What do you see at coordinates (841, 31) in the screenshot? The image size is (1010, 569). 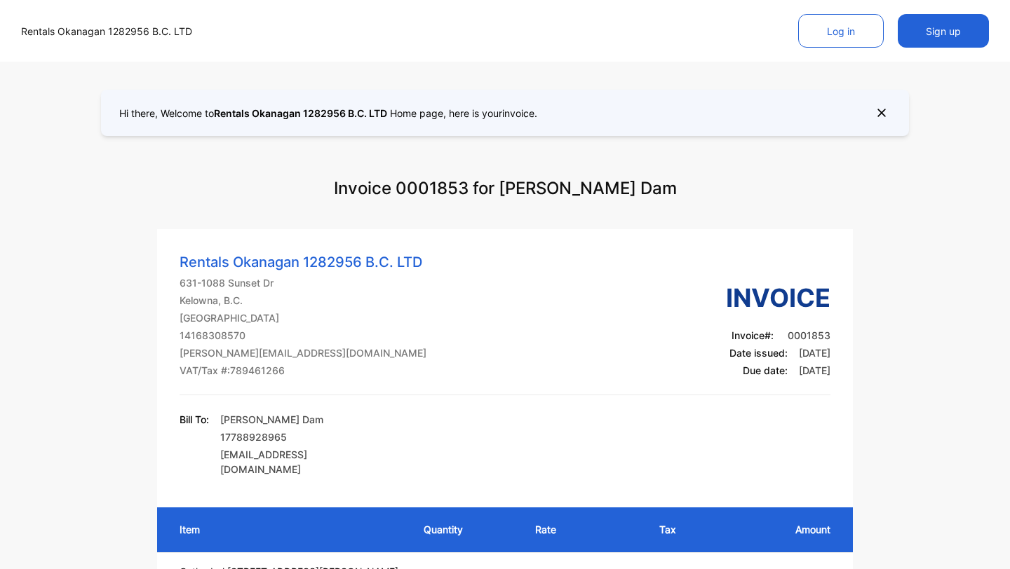 I see `button: Log in` at bounding box center [841, 31].